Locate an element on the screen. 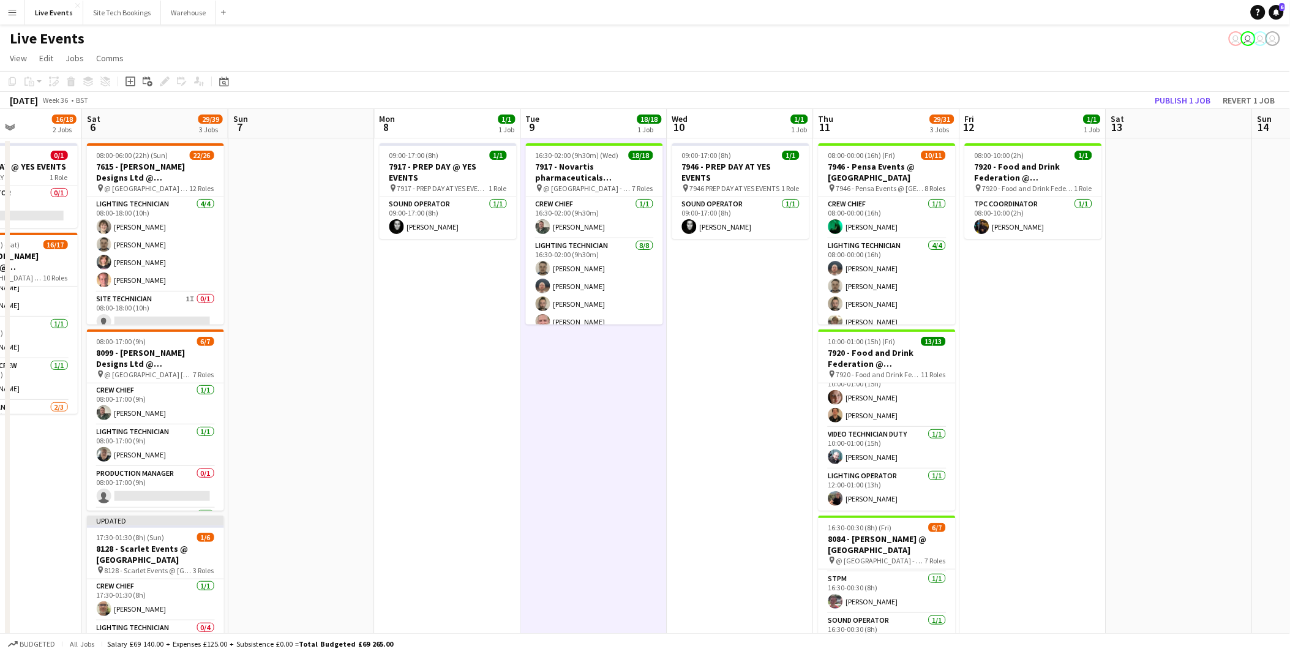 The width and height of the screenshot is (1290, 654). a: Comms is located at coordinates (110, 58).